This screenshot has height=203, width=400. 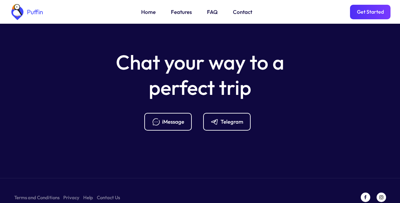 What do you see at coordinates (37, 197) in the screenshot?
I see `a: Terms and Conditions` at bounding box center [37, 197].